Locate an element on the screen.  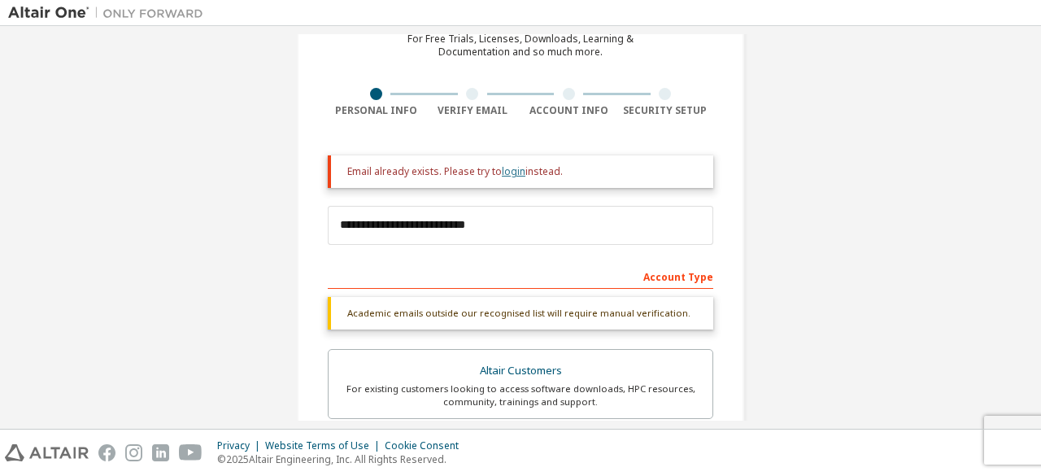
img: instagram.svg is located at coordinates (133, 452).